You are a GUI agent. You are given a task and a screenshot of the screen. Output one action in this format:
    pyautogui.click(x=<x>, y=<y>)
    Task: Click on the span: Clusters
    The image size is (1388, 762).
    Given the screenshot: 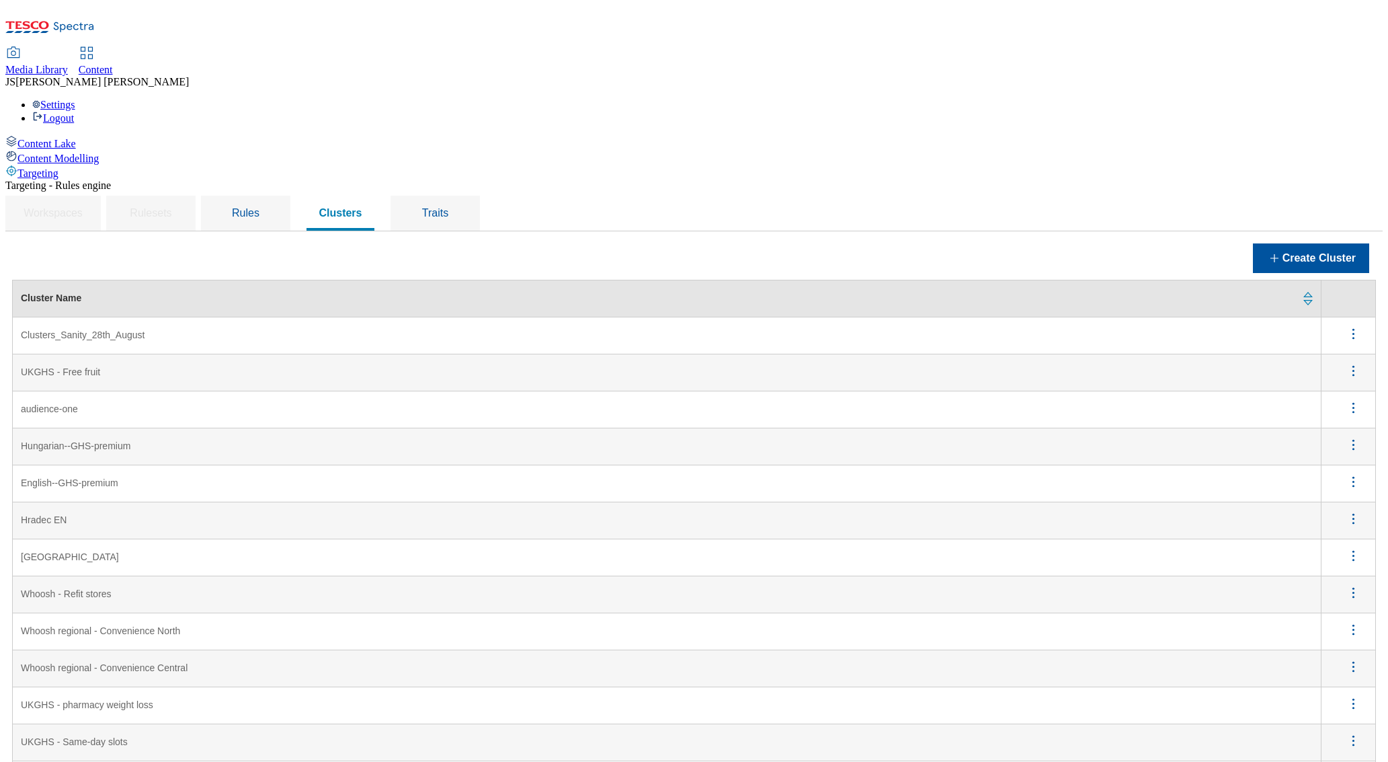 What is the action you would take?
    pyautogui.click(x=340, y=212)
    